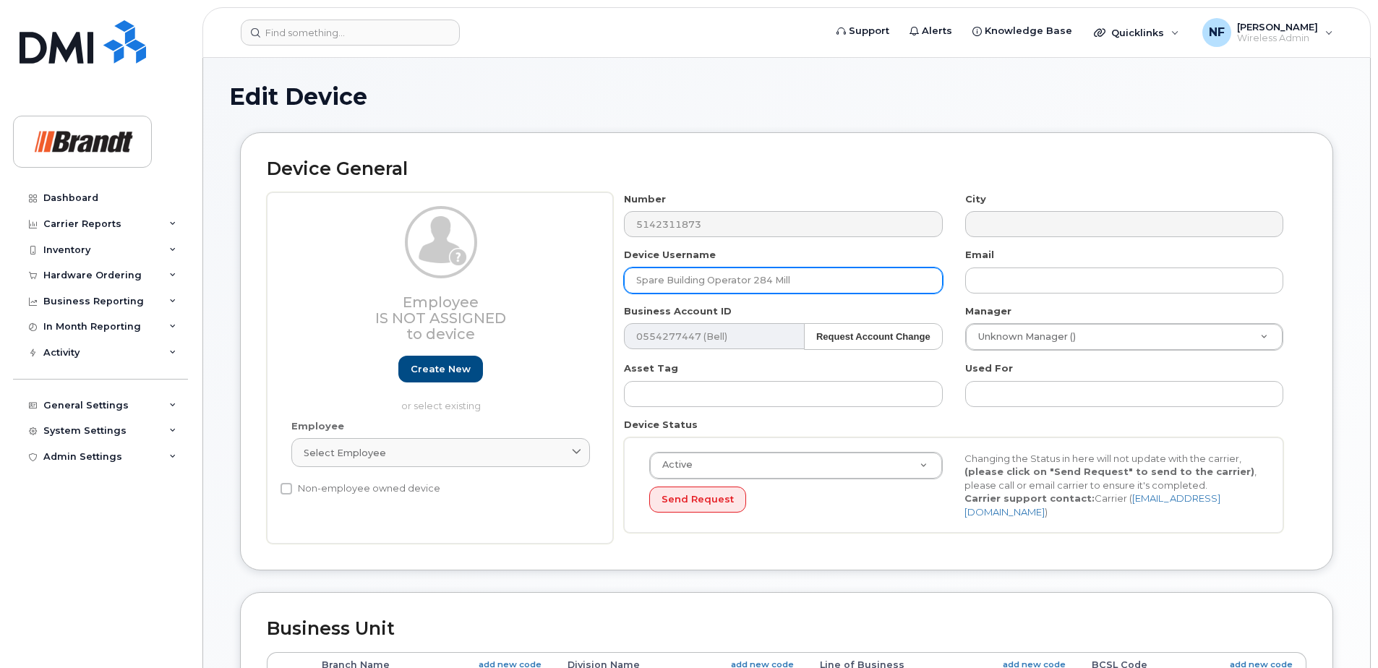 The width and height of the screenshot is (1378, 668). I want to click on label: Email, so click(979, 254).